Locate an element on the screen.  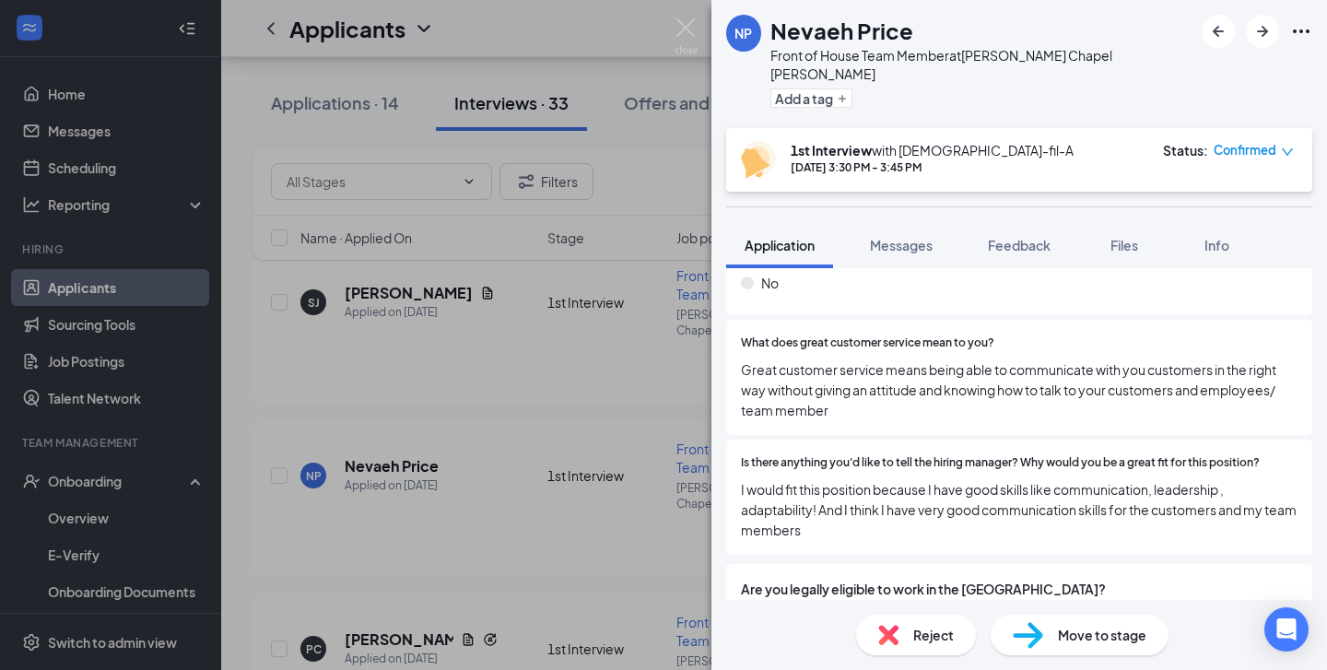
span: Is there anything you'd like to tell the hiring manager? Why would you be a great fit for this po... is located at coordinates (999, 462).